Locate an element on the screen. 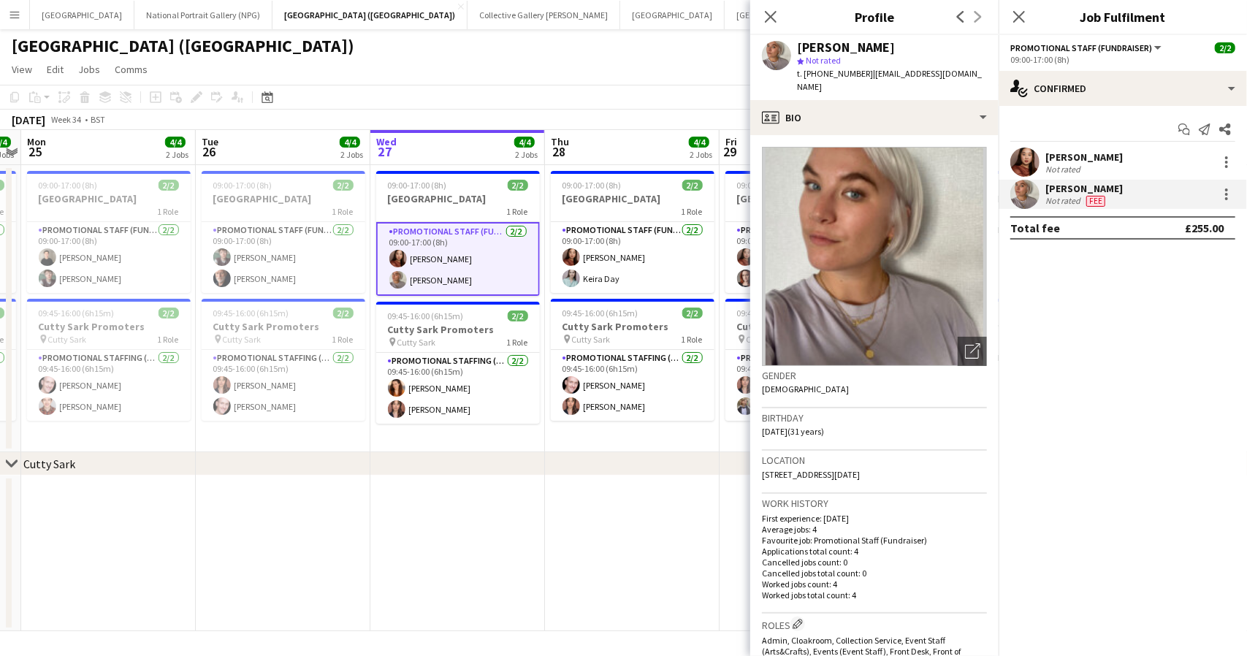 The height and width of the screenshot is (656, 1247). div: £255.00 is located at coordinates (1204, 228).